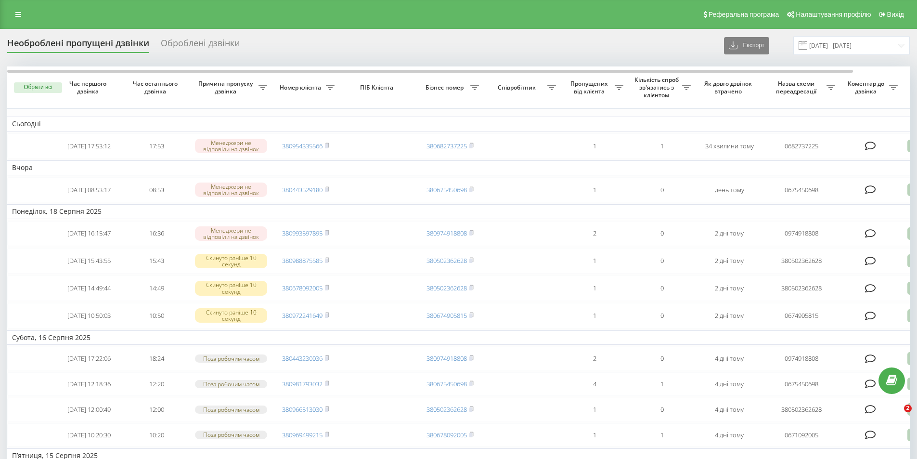 The height and width of the screenshot is (459, 917). Describe the element at coordinates (802, 146) in the screenshot. I see `td: 0682737225` at that location.